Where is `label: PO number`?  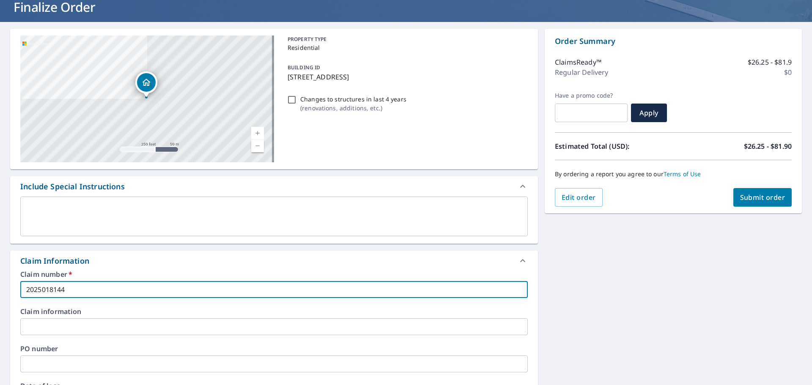
label: PO number is located at coordinates (274, 349).